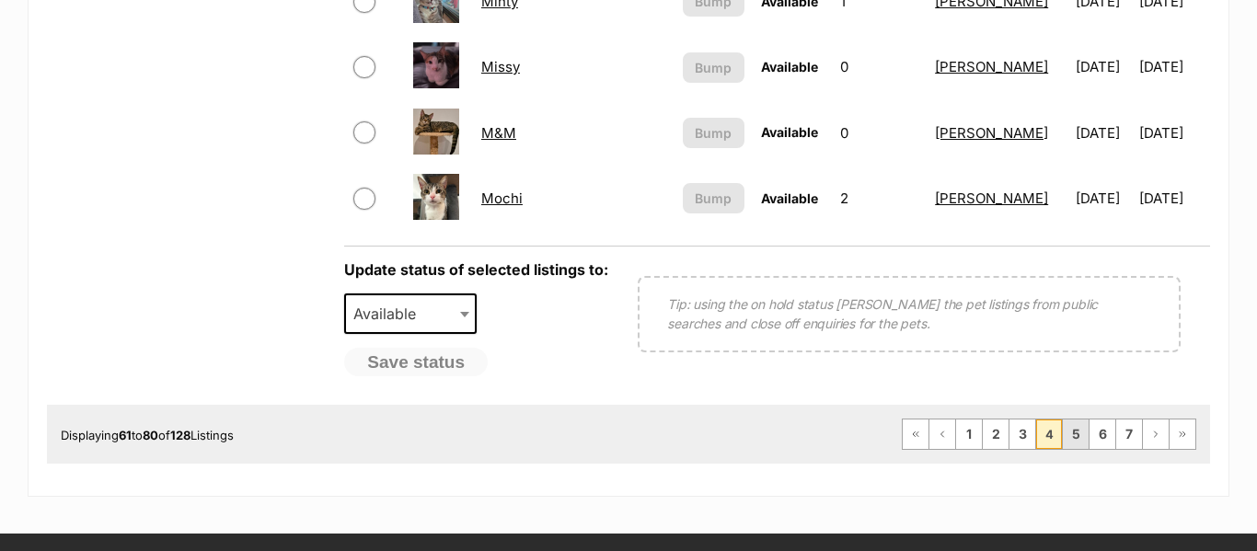  I want to click on a: Page 7, so click(1129, 434).